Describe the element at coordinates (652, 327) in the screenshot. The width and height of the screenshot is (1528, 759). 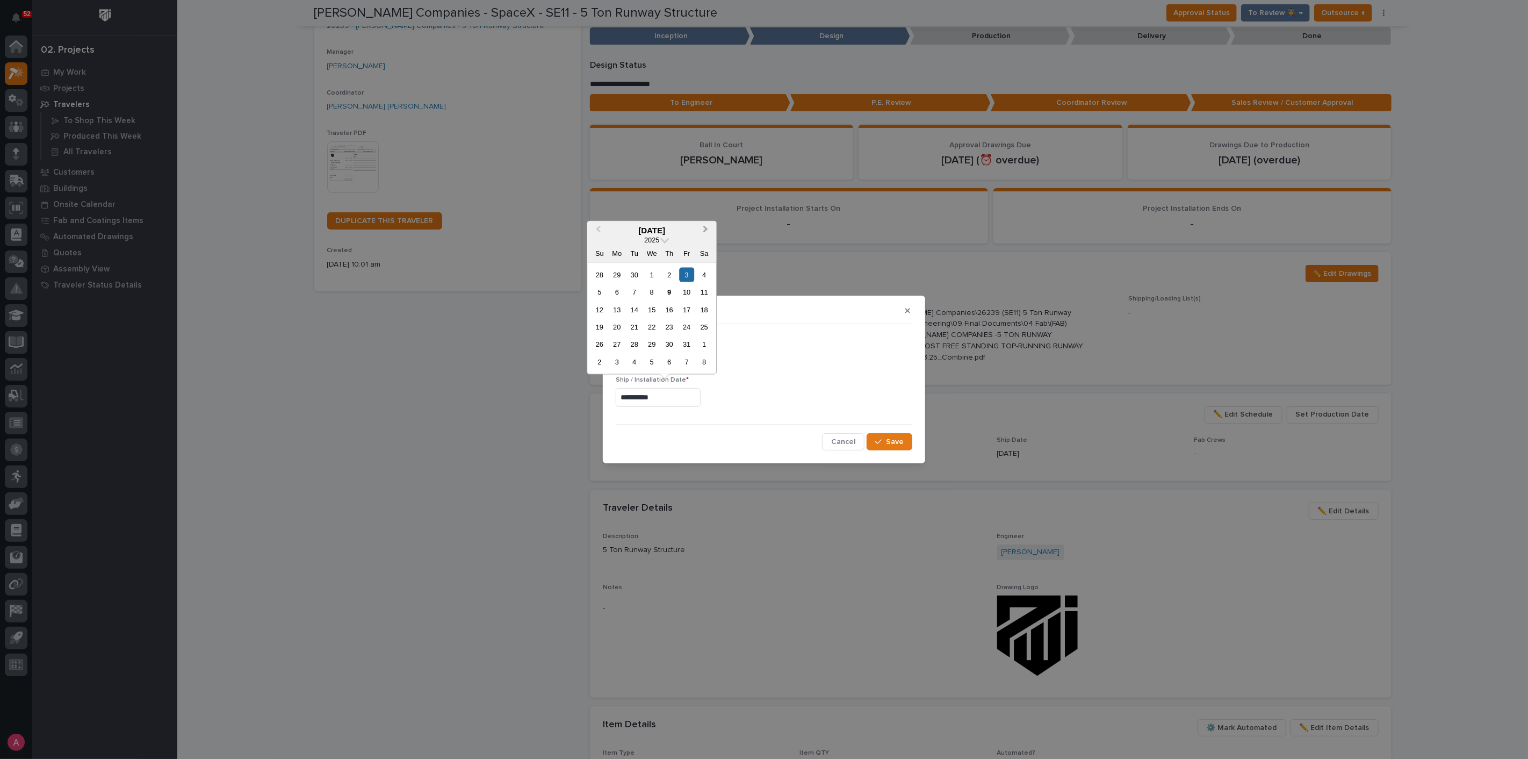
I see `div: Choose Wednesday, October 22nd, 2025` at that location.